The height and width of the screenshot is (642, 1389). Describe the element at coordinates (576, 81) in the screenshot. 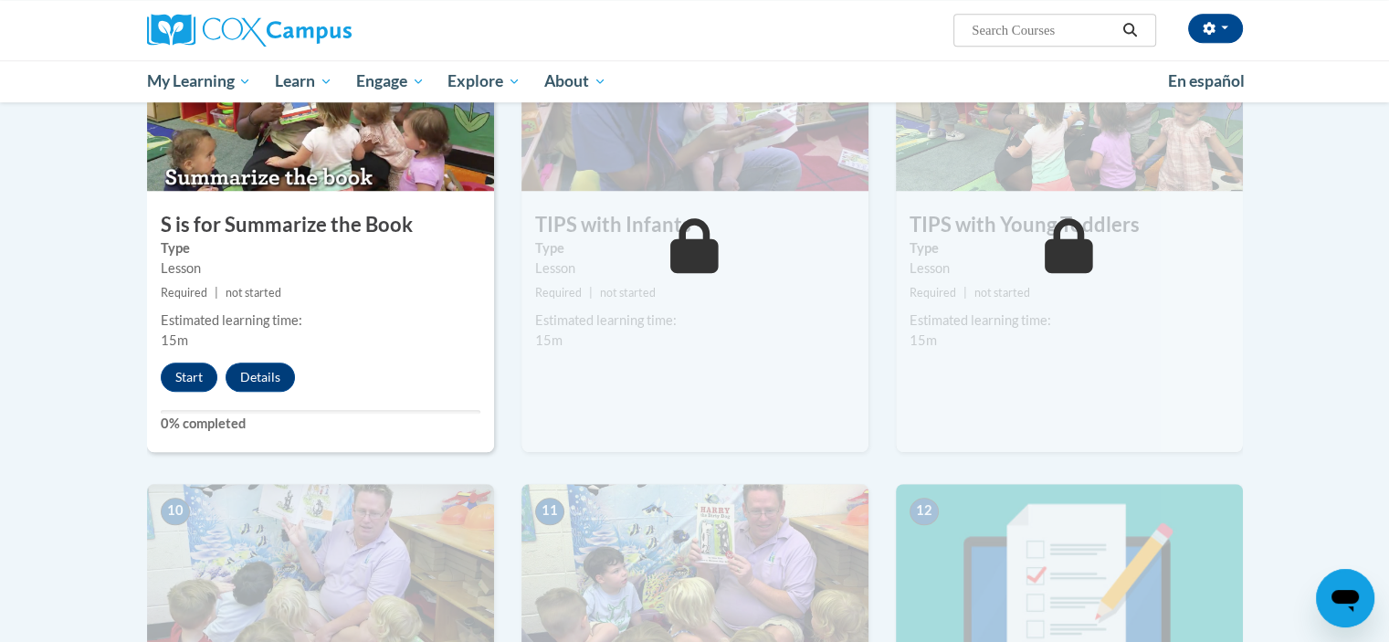

I see `a: About` at that location.